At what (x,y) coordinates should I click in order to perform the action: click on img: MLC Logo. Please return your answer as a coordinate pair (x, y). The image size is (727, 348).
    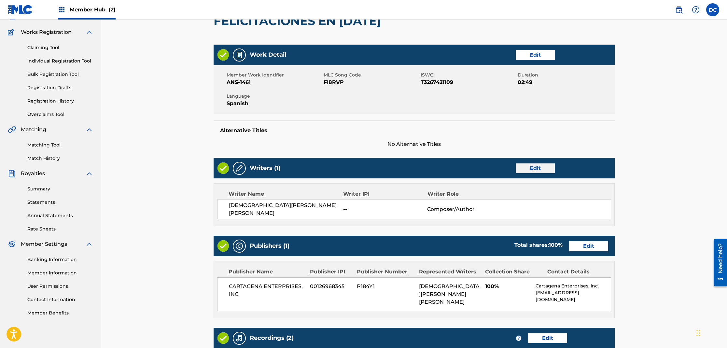
    Looking at the image, I should click on (20, 9).